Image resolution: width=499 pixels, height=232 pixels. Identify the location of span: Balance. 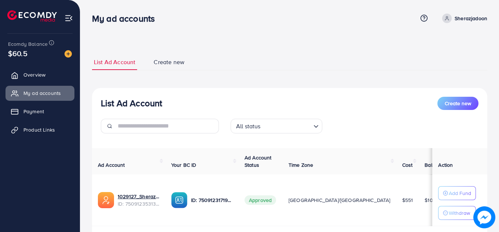
(434, 165).